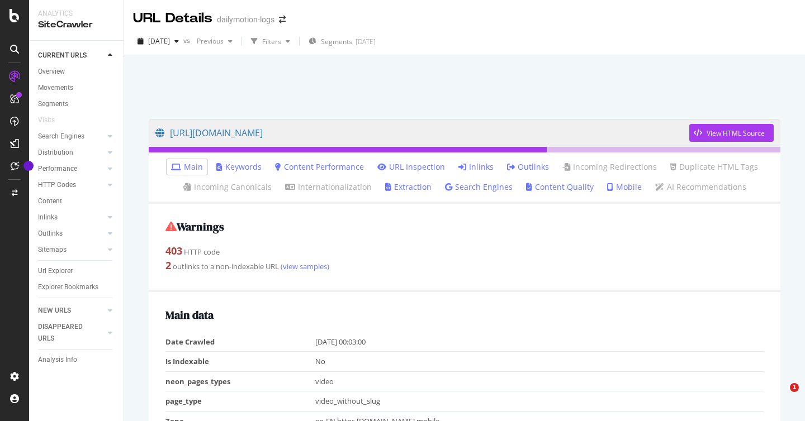  What do you see at coordinates (50, 201) in the screenshot?
I see `div: Content` at bounding box center [50, 201].